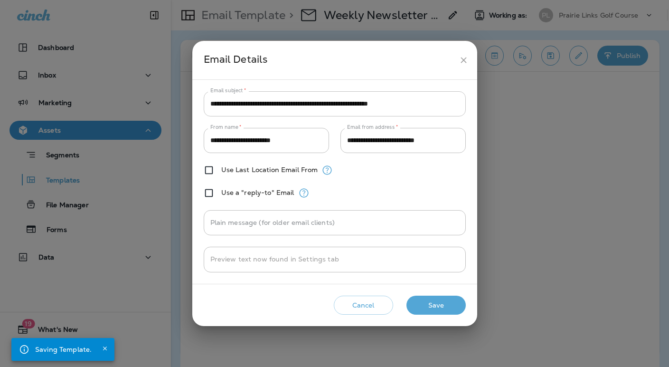 The image size is (669, 367). What do you see at coordinates (372, 127) in the screenshot?
I see `label: Email from address` at bounding box center [372, 127].